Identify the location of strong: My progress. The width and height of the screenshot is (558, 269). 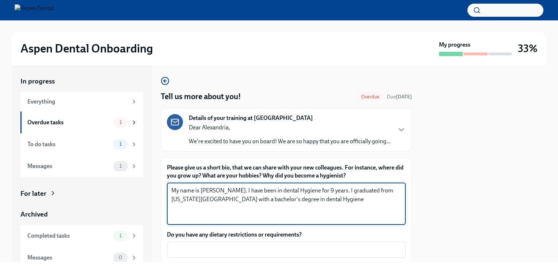
(455, 45).